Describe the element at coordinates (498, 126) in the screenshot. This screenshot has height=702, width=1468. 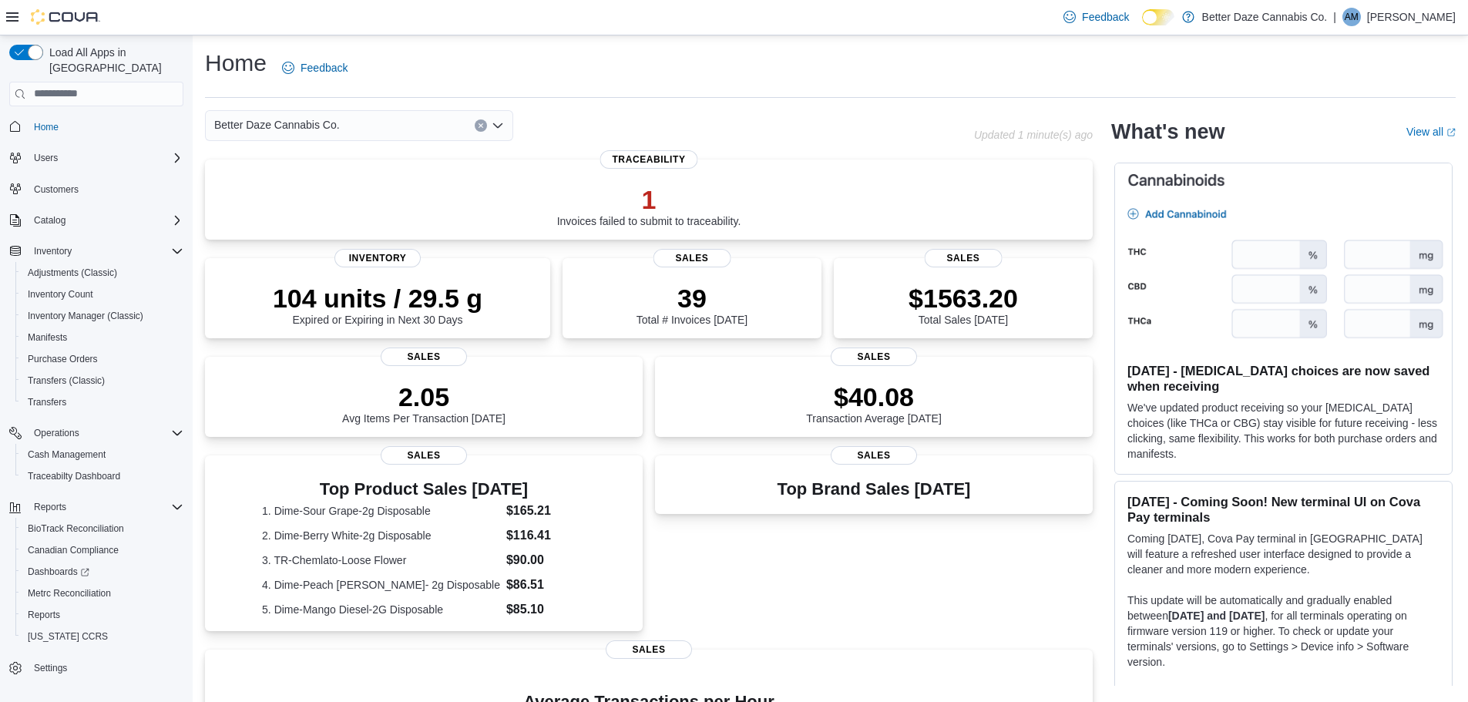
I see `button: Open list of options` at that location.